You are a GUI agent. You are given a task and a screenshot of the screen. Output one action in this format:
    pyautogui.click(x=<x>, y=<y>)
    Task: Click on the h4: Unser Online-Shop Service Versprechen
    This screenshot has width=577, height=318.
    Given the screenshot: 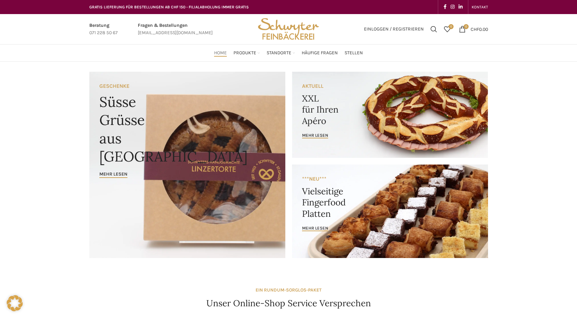 What is the action you would take?
    pyautogui.click(x=289, y=303)
    